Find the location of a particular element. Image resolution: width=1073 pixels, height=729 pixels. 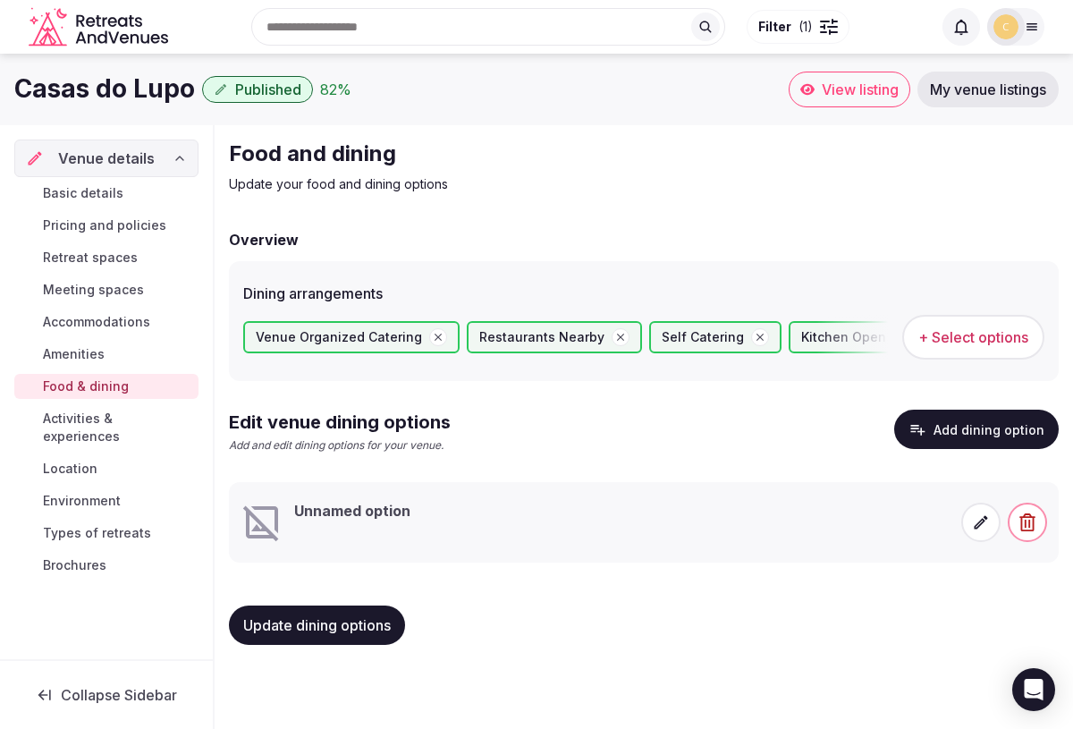

a: Basic details is located at coordinates (106, 193).